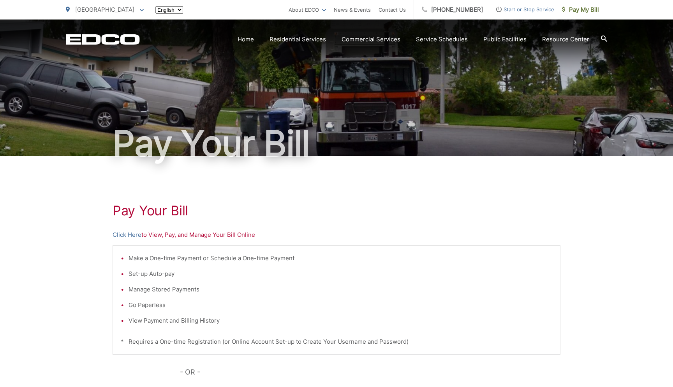 The width and height of the screenshot is (673, 387). I want to click on p: to View, Pay, and Manage Your Bill Online, so click(337, 235).